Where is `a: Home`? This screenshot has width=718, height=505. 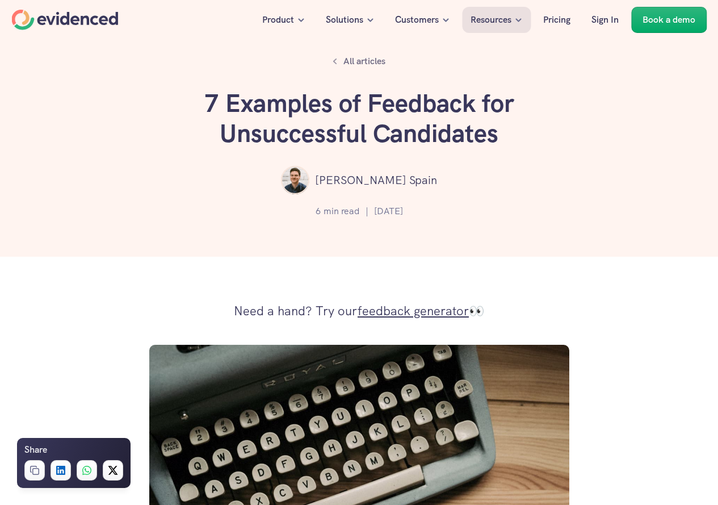
a: Home is located at coordinates (65, 20).